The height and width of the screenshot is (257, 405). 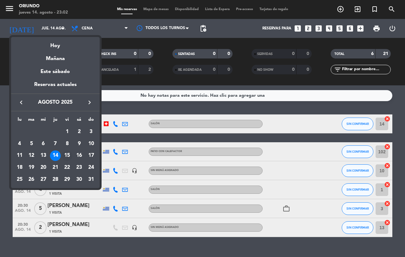 What do you see at coordinates (67, 121) in the screenshot?
I see `th: viernes` at bounding box center [67, 121].